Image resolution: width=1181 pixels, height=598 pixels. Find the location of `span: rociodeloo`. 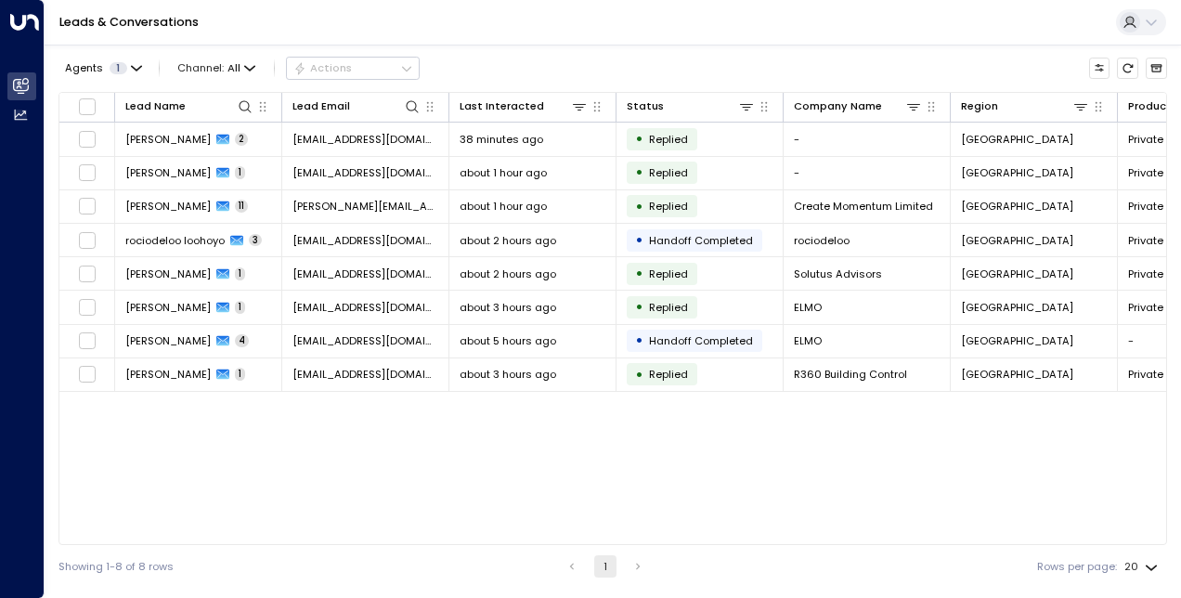

span: rociodeloo is located at coordinates (822, 241).